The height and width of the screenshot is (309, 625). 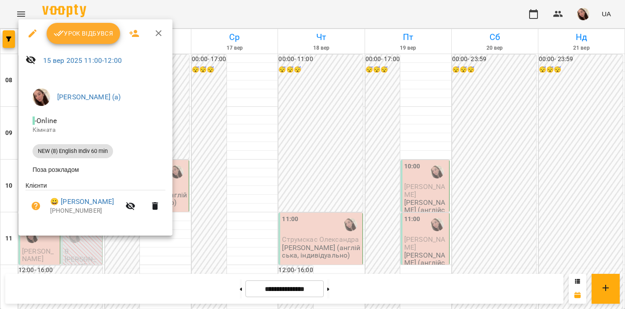 I want to click on p: Кімната, so click(x=95, y=130).